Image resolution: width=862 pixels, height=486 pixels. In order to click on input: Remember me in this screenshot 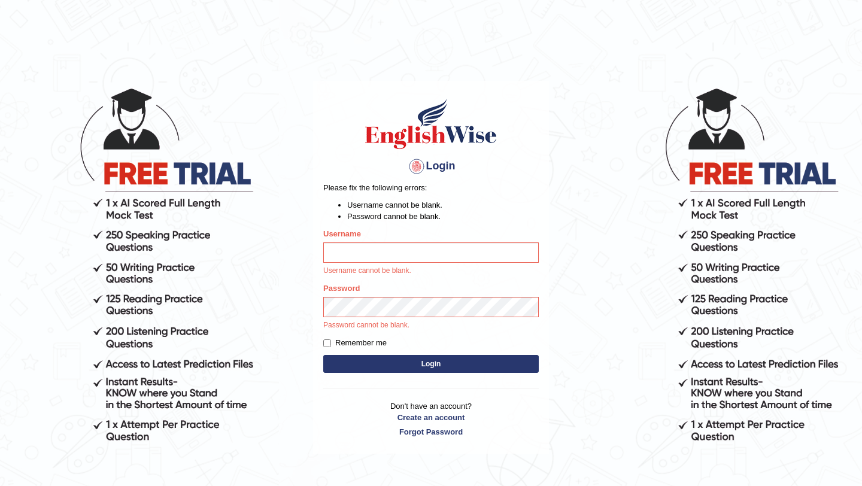, I will do `click(327, 343)`.